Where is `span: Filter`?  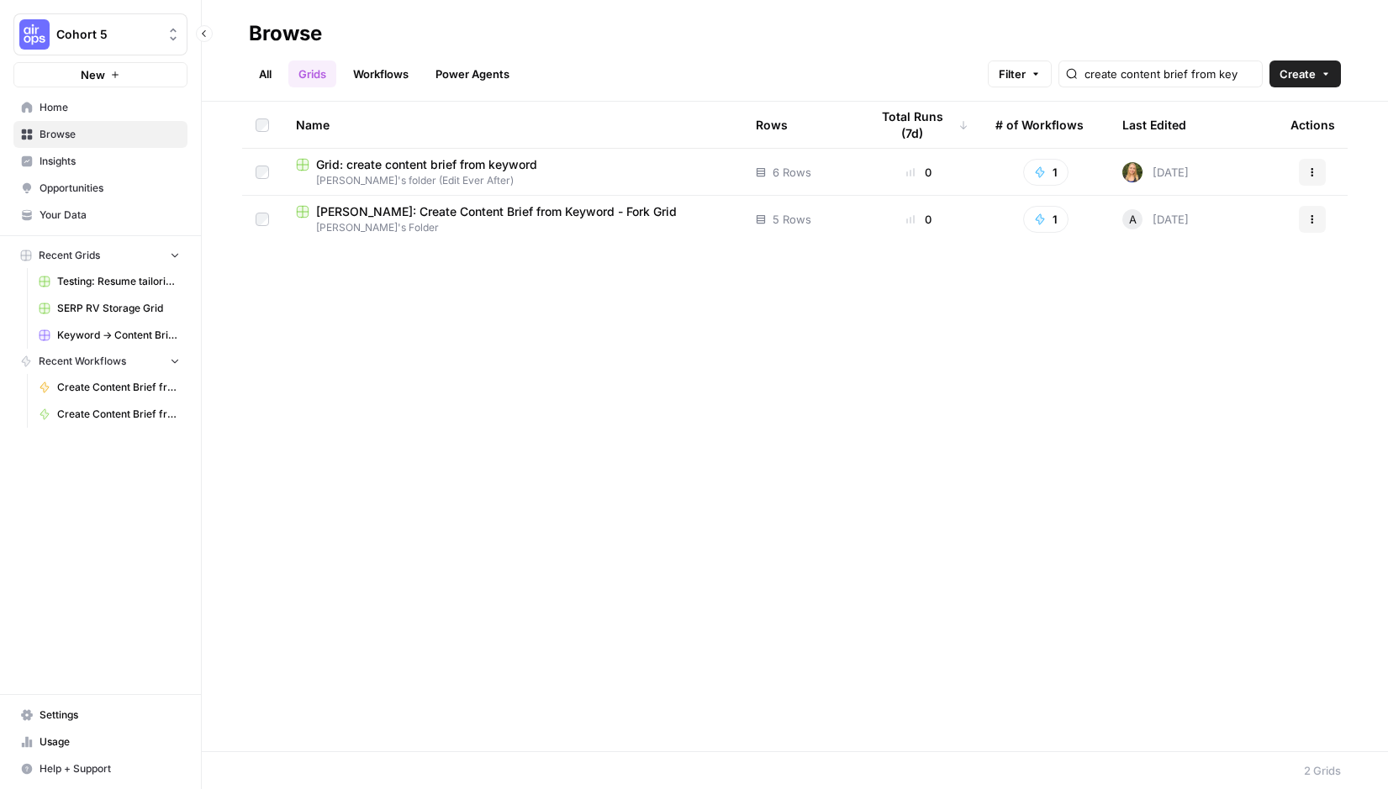
span: Filter is located at coordinates (1012, 74).